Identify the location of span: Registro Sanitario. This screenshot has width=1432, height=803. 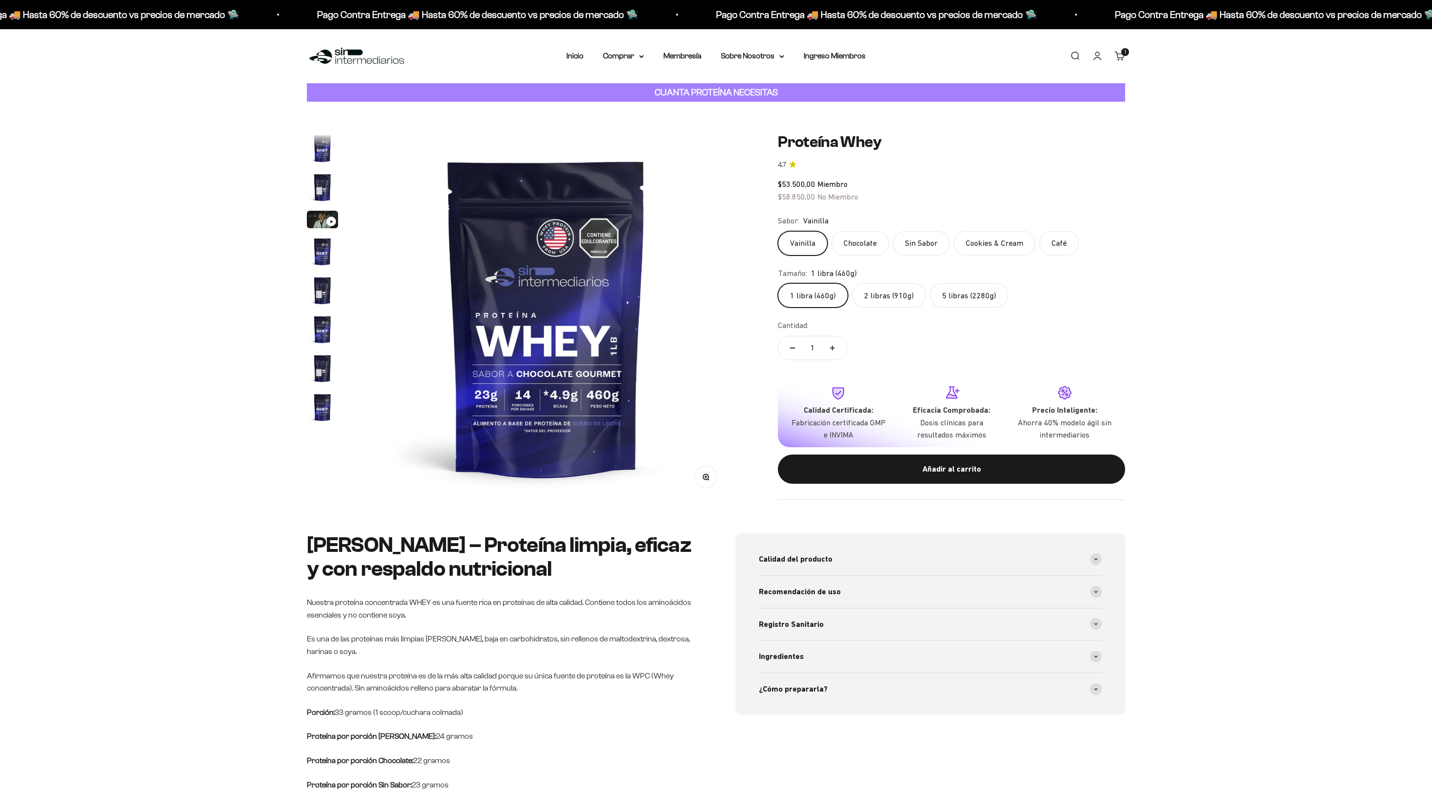
(791, 625).